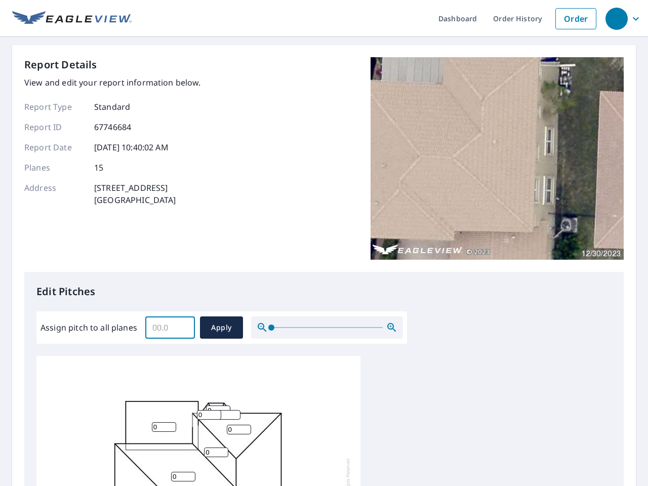  Describe the element at coordinates (55, 107) in the screenshot. I see `p: Report Type` at that location.